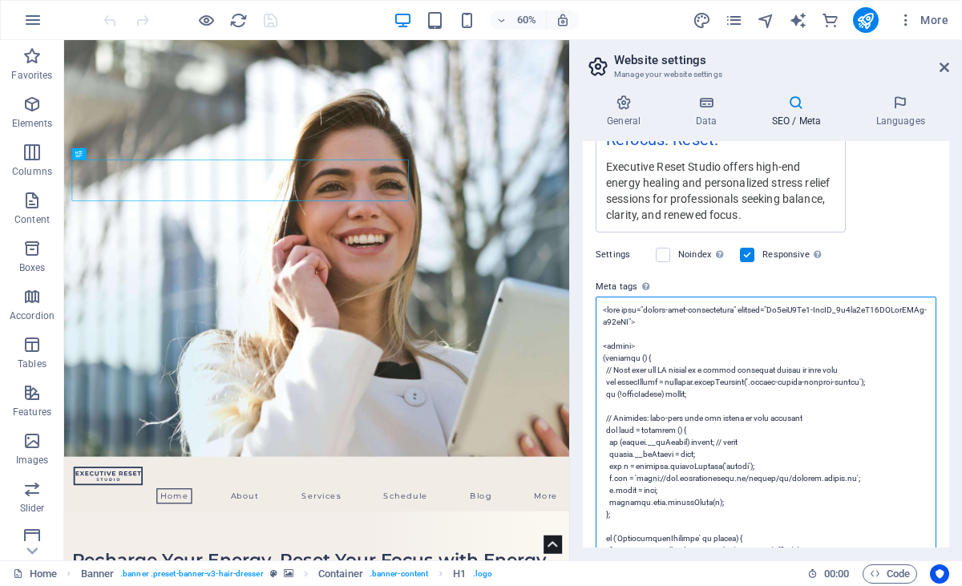 The height and width of the screenshot is (586, 962). I want to click on i: Reload page, so click(238, 20).